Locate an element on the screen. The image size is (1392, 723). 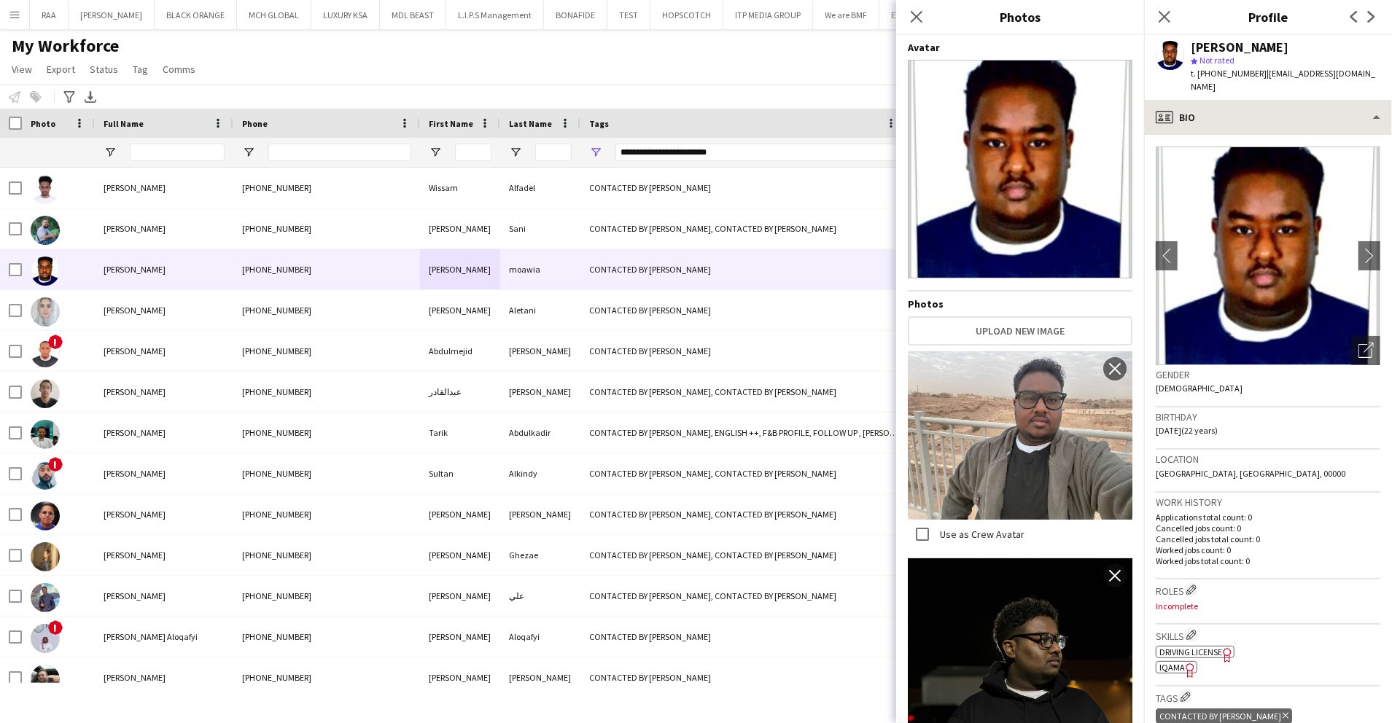
p: Cancelled jobs total count: 0 is located at coordinates (1268, 539).